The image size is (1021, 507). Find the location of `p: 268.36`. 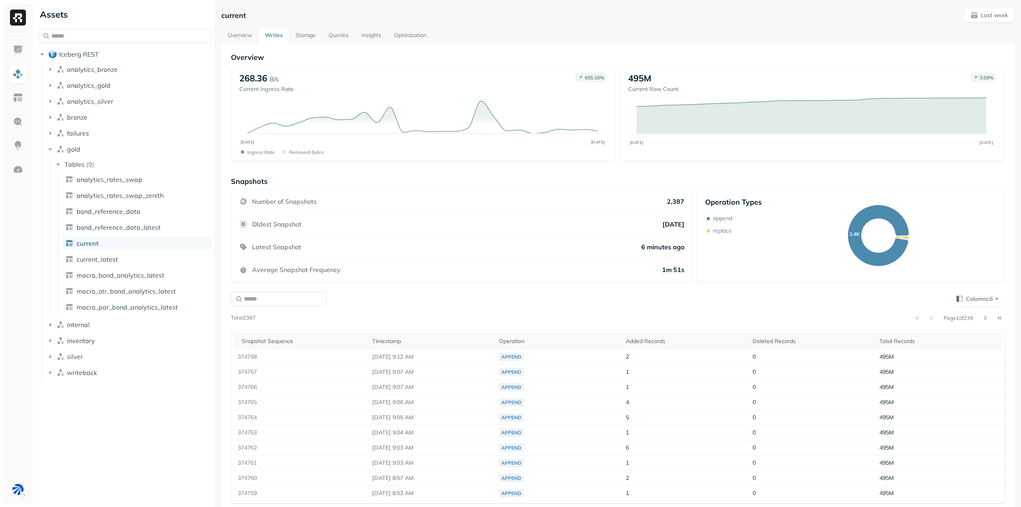

p: 268.36 is located at coordinates (253, 78).